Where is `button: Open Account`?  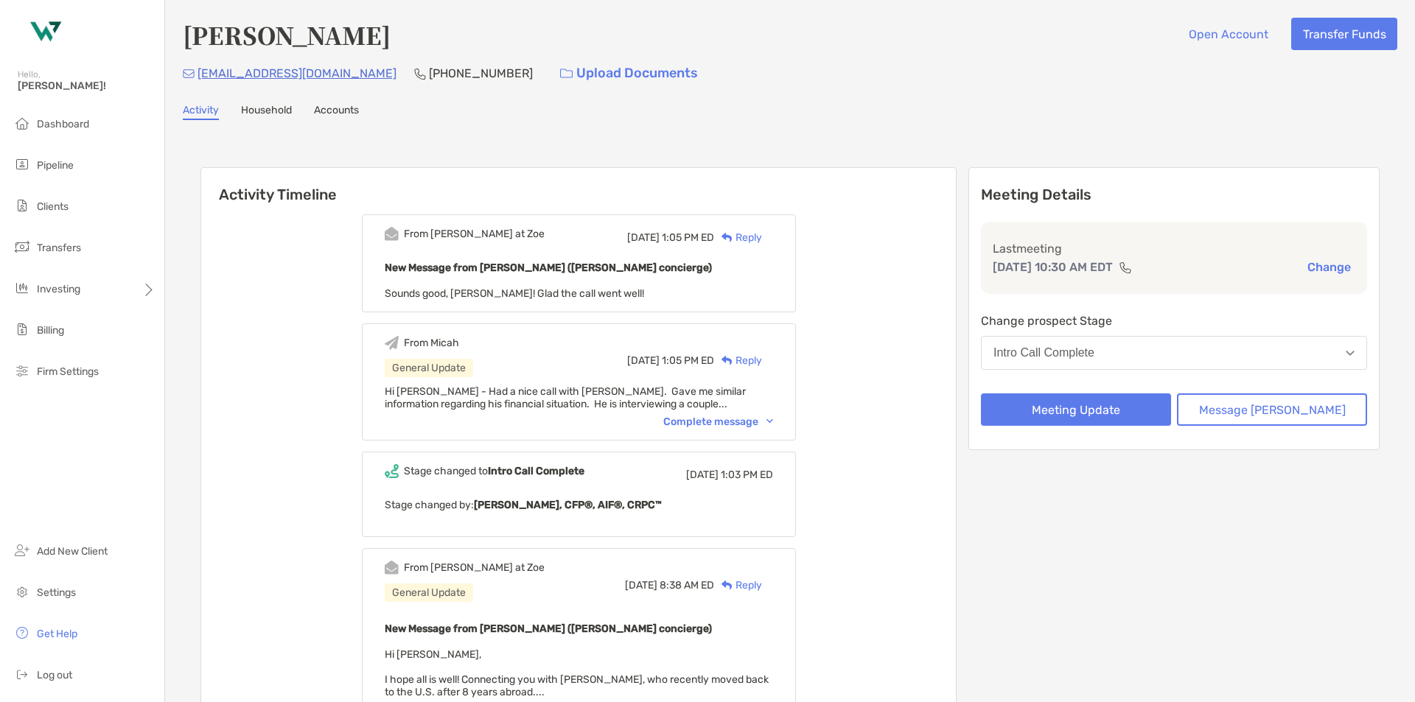 button: Open Account is located at coordinates (1228, 34).